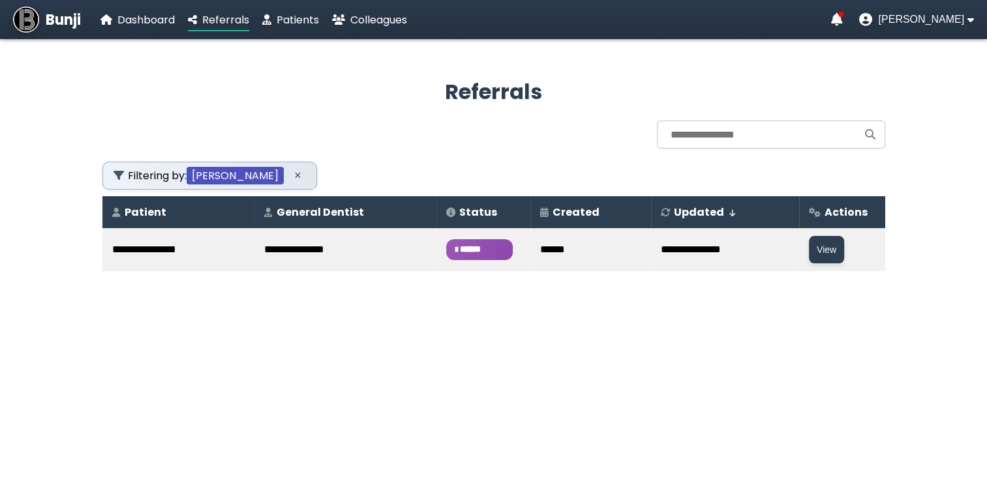 This screenshot has width=987, height=481. Describe the element at coordinates (26, 20) in the screenshot. I see `img: Bunji Dental Referral Management` at that location.